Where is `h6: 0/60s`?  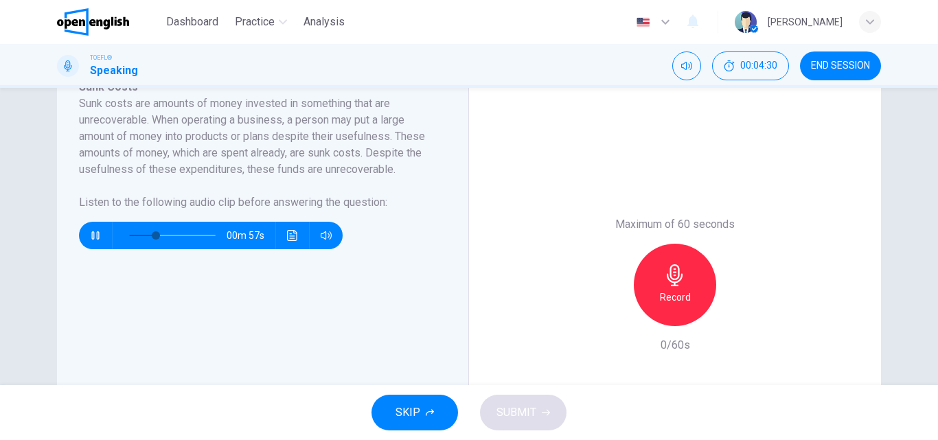
h6: 0/60s is located at coordinates (675, 345).